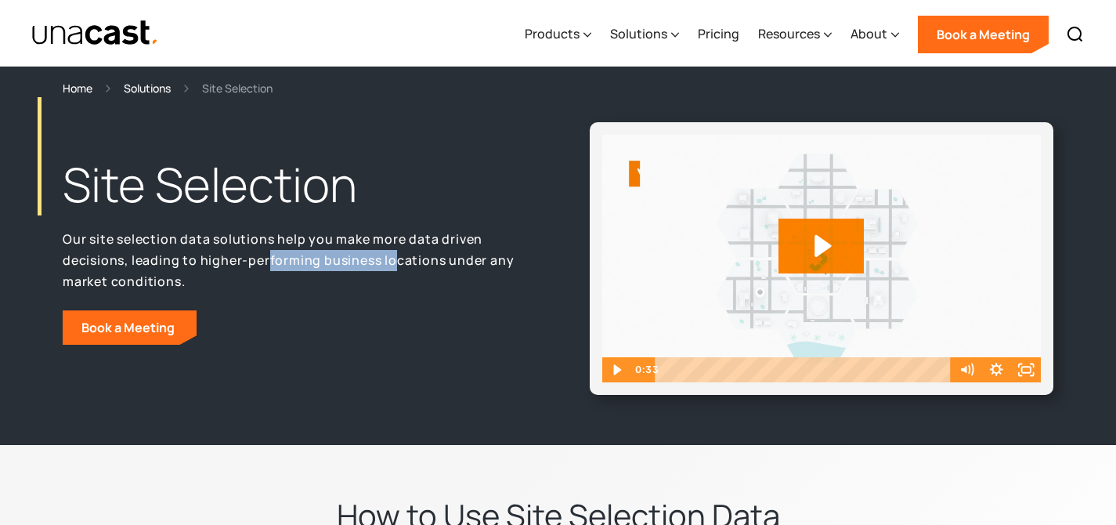 The width and height of the screenshot is (1116, 525). What do you see at coordinates (295, 185) in the screenshot?
I see `h1: Site Selection` at bounding box center [295, 185].